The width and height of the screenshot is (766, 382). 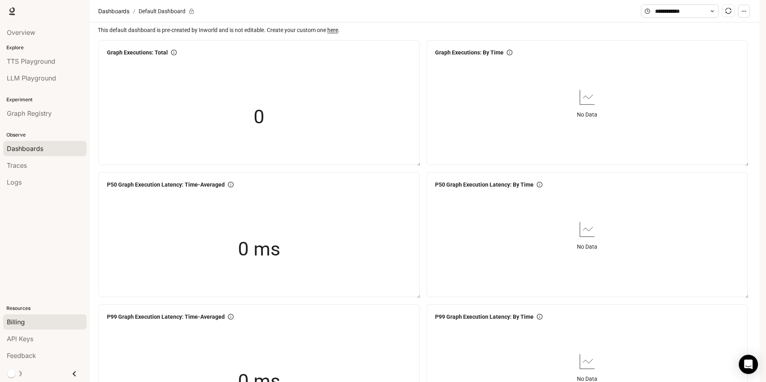 I want to click on span: P99 Graph Execution Latency: By Time, so click(x=484, y=317).